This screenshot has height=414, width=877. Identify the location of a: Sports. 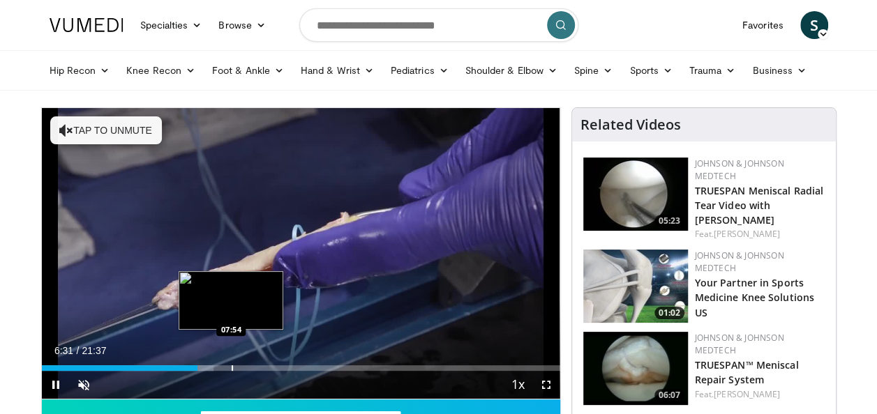
(651, 70).